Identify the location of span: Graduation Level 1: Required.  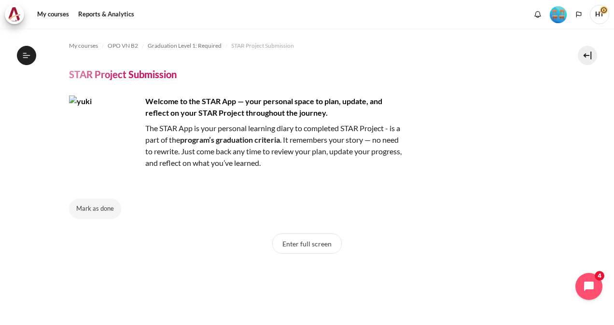
(184, 46).